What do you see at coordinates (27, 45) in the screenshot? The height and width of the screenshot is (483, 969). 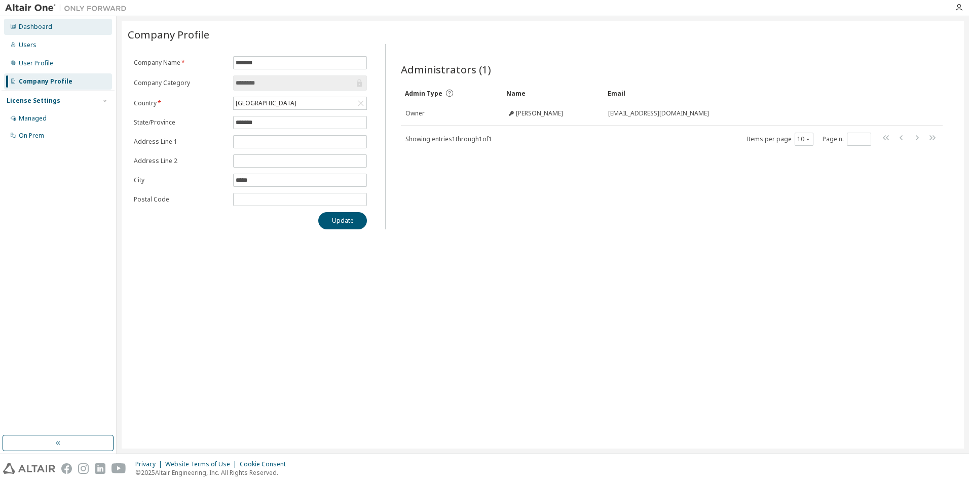 I see `div: Users` at bounding box center [27, 45].